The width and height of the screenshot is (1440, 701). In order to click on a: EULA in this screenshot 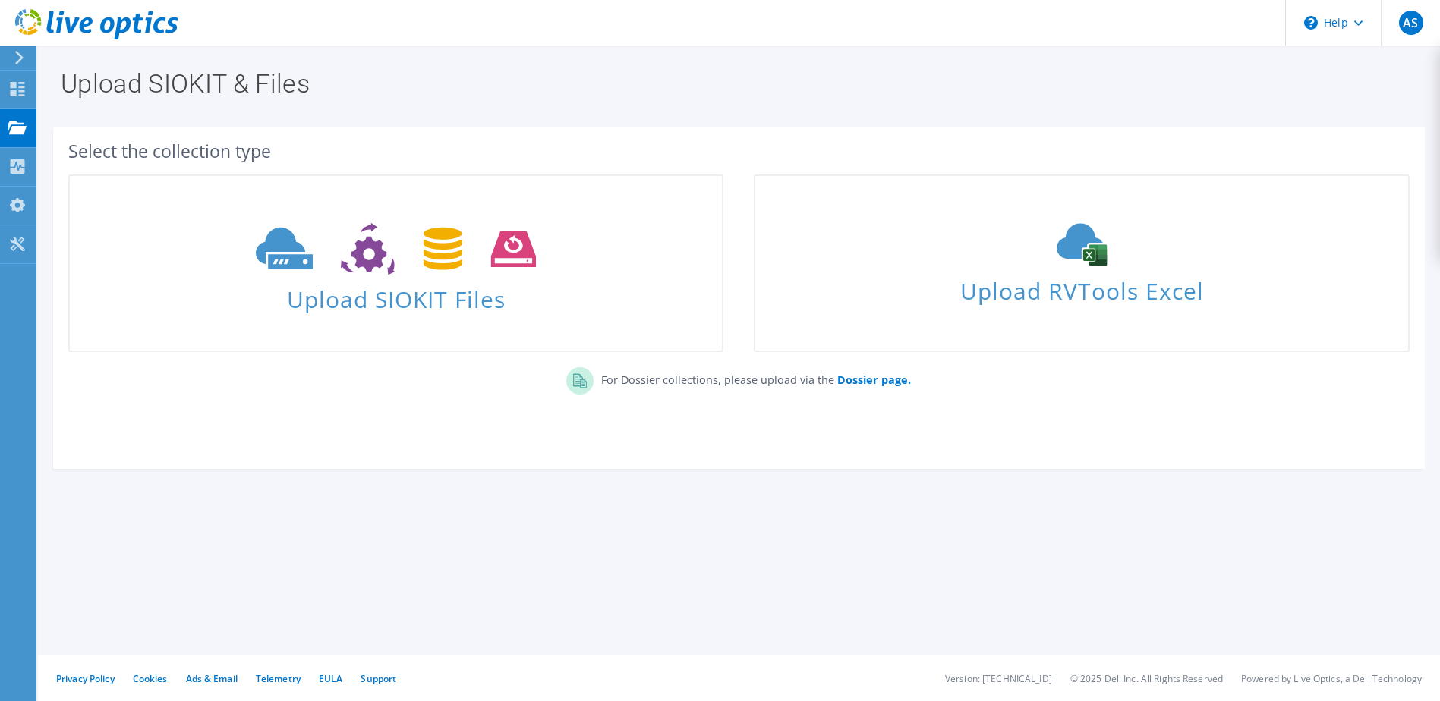, I will do `click(330, 679)`.